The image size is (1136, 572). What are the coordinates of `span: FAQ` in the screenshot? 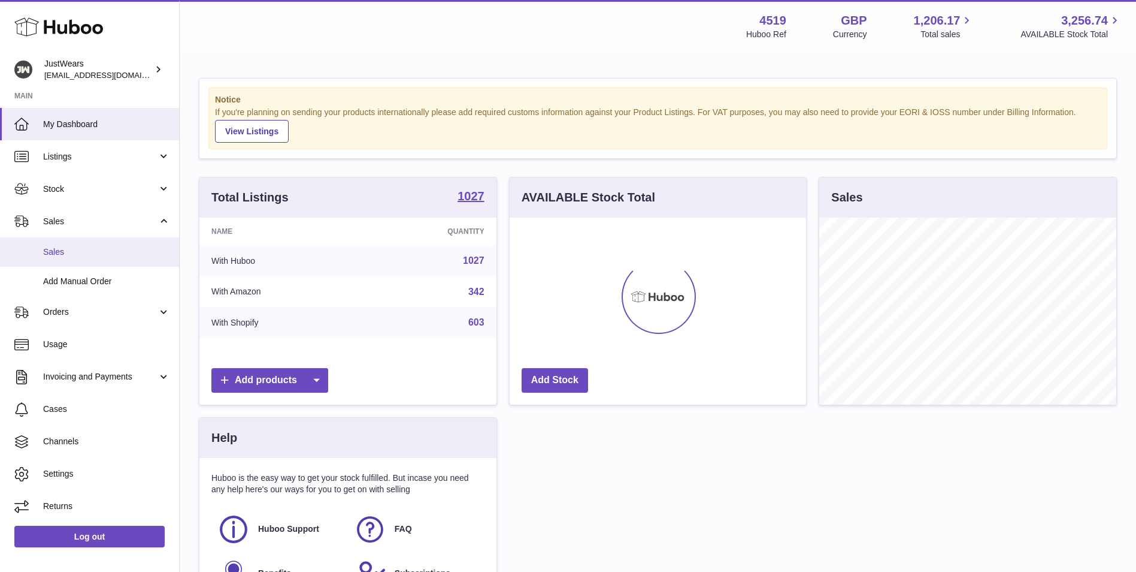 It's located at (403, 528).